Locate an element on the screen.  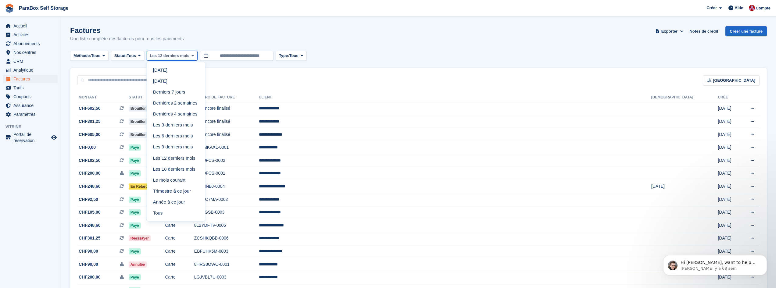
th: Client is located at coordinates (455, 98).